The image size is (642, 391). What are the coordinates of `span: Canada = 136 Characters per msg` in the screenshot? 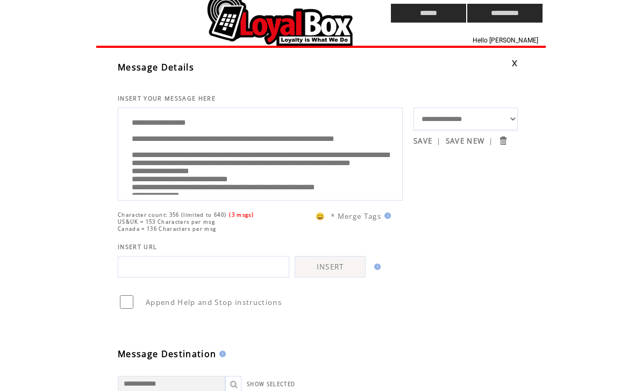 It's located at (167, 229).